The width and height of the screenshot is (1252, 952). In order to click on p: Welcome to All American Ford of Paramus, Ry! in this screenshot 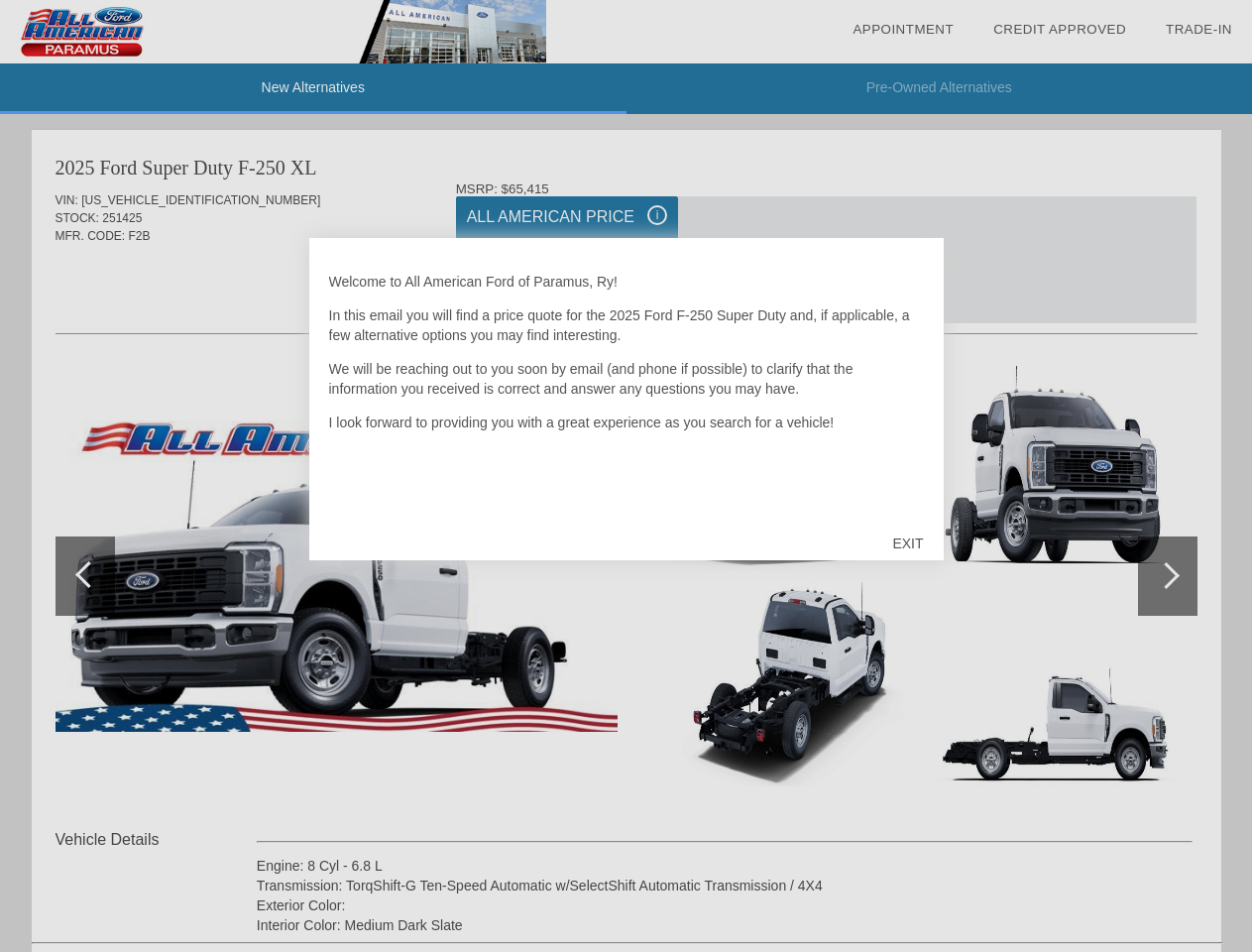, I will do `click(627, 282)`.